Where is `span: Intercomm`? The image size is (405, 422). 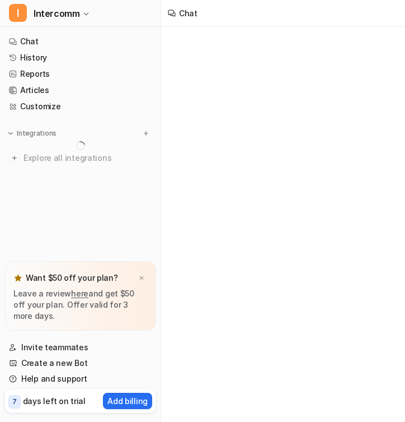 span: Intercomm is located at coordinates (57, 13).